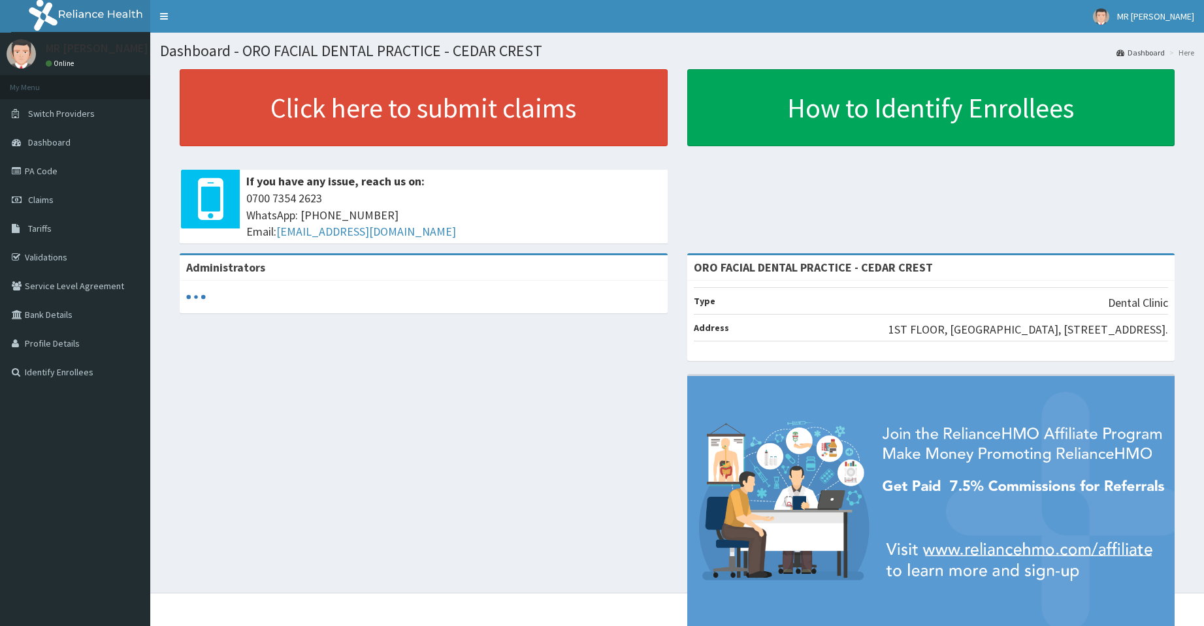  What do you see at coordinates (1140, 52) in the screenshot?
I see `a: Dashboard` at bounding box center [1140, 52].